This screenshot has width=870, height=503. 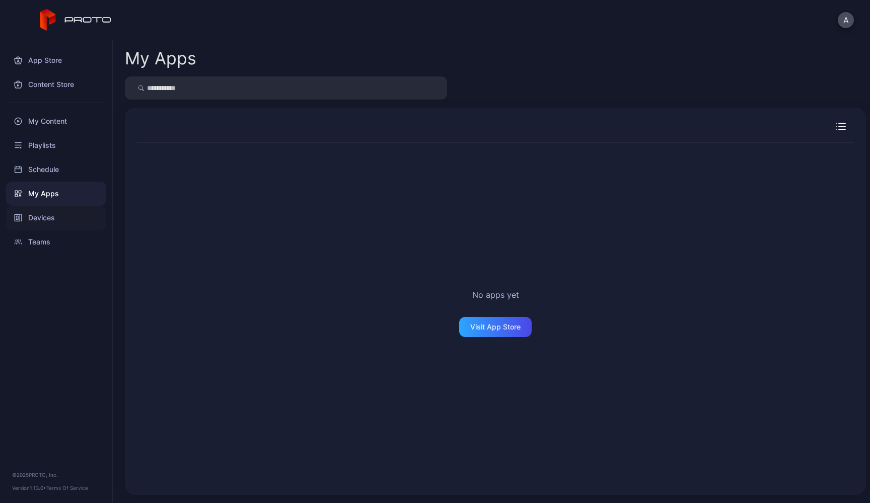 I want to click on div: Playlists, so click(x=56, y=146).